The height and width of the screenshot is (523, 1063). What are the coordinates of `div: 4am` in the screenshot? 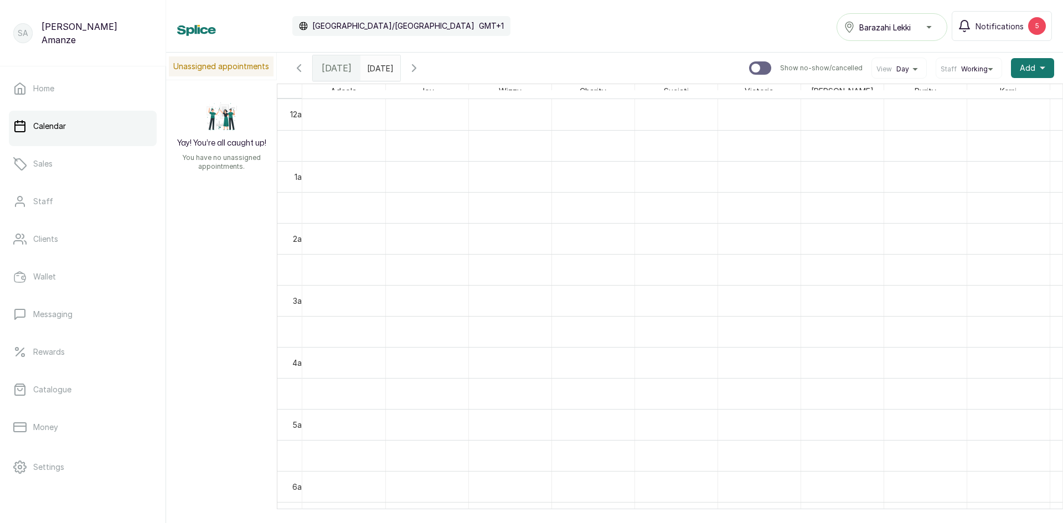 It's located at (300, 363).